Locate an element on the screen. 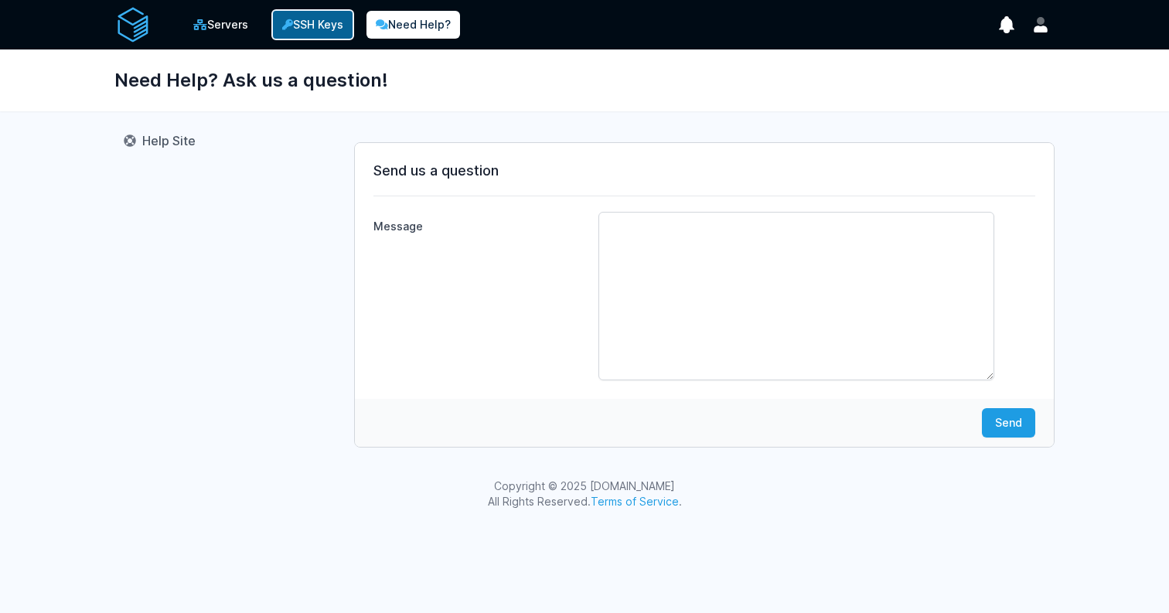 This screenshot has height=613, width=1169. a: Need Help? is located at coordinates (413, 25).